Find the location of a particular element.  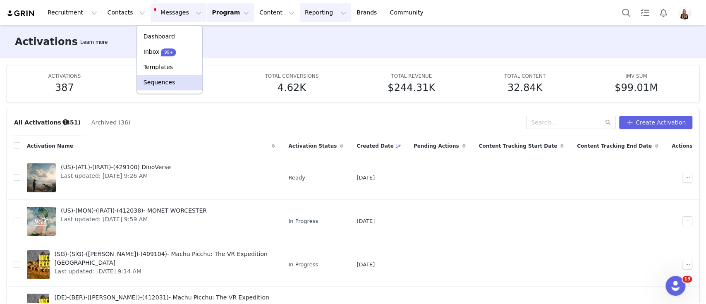

div: Actions is located at coordinates (682, 146).